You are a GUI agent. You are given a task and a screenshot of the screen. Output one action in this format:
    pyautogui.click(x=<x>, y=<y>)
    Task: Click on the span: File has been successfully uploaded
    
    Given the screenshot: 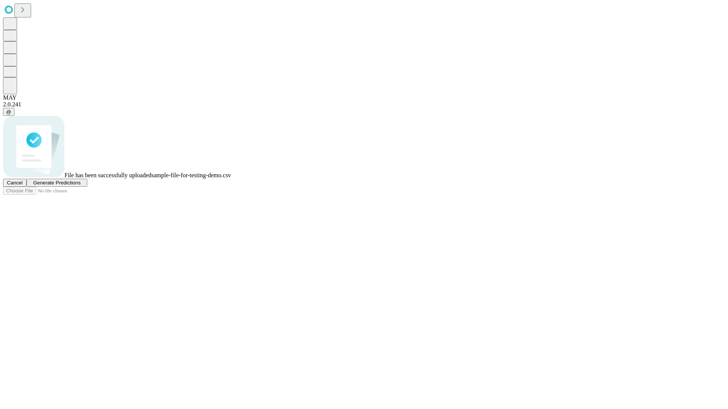 What is the action you would take?
    pyautogui.click(x=108, y=175)
    